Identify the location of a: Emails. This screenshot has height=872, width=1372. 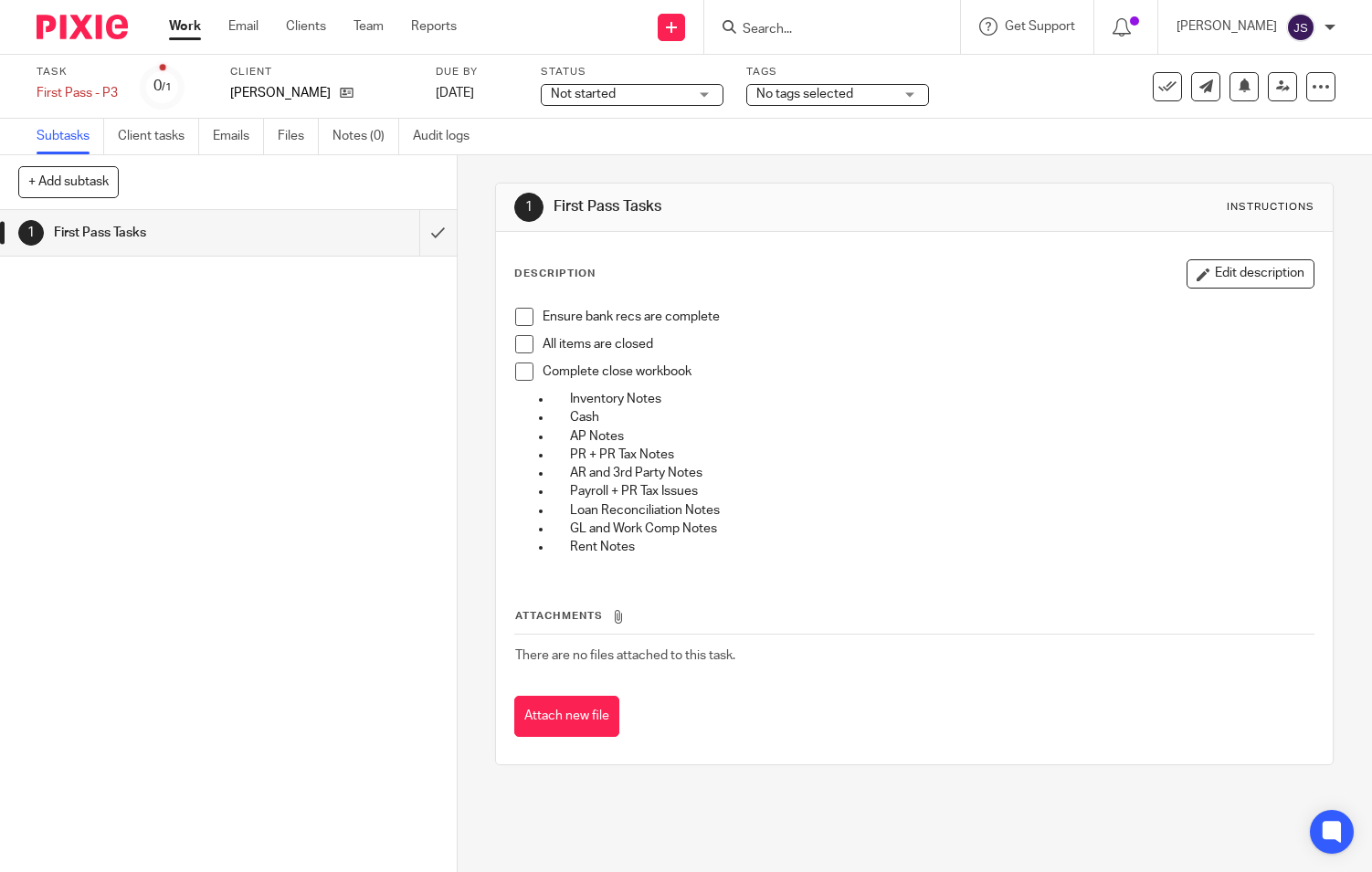
(238, 136).